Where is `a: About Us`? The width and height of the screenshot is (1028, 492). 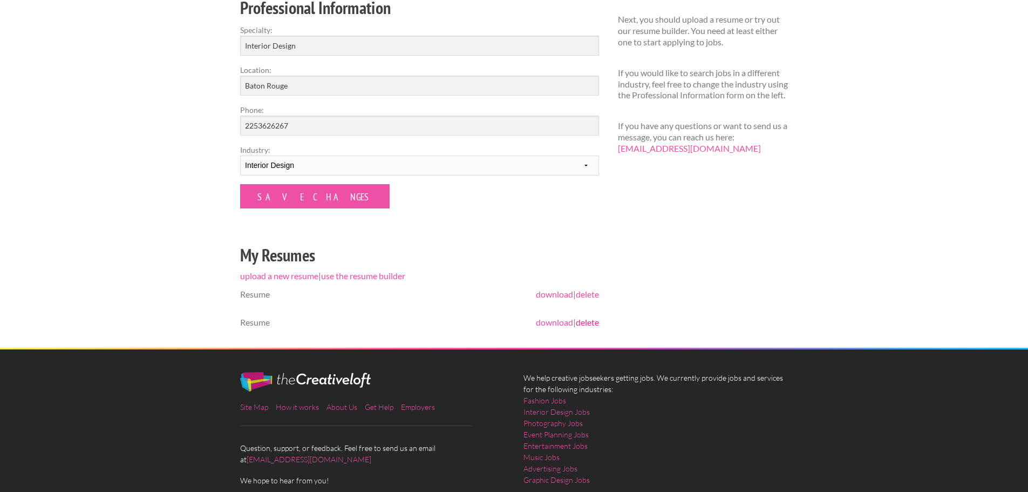
a: About Us is located at coordinates (342, 407).